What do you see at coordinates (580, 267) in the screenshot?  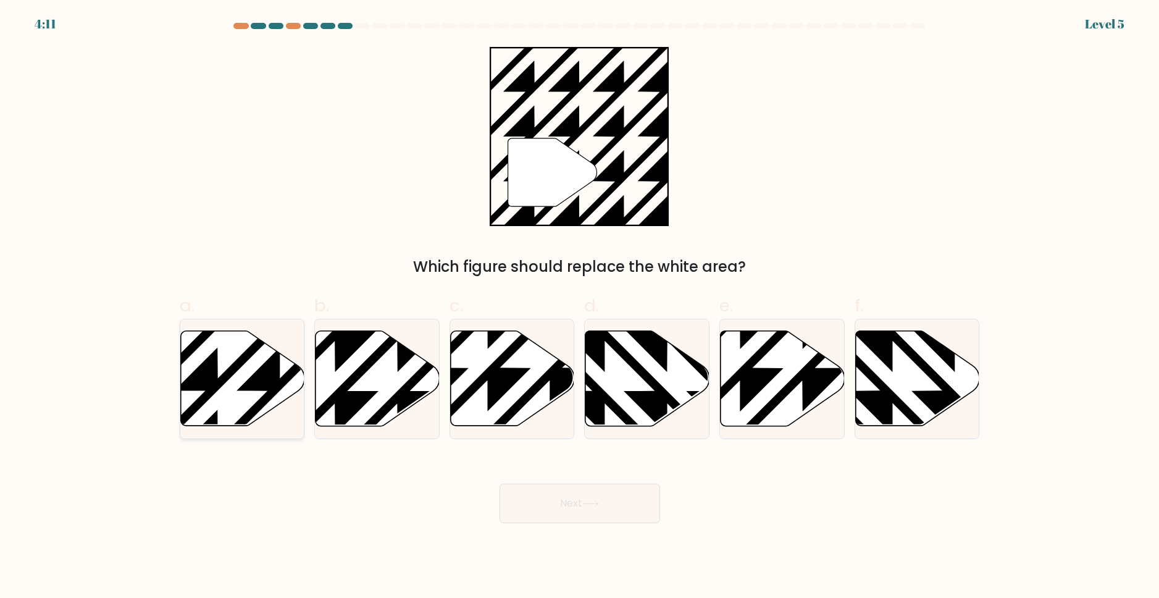 I see `div: Which figure should replace the white area?` at bounding box center [580, 267].